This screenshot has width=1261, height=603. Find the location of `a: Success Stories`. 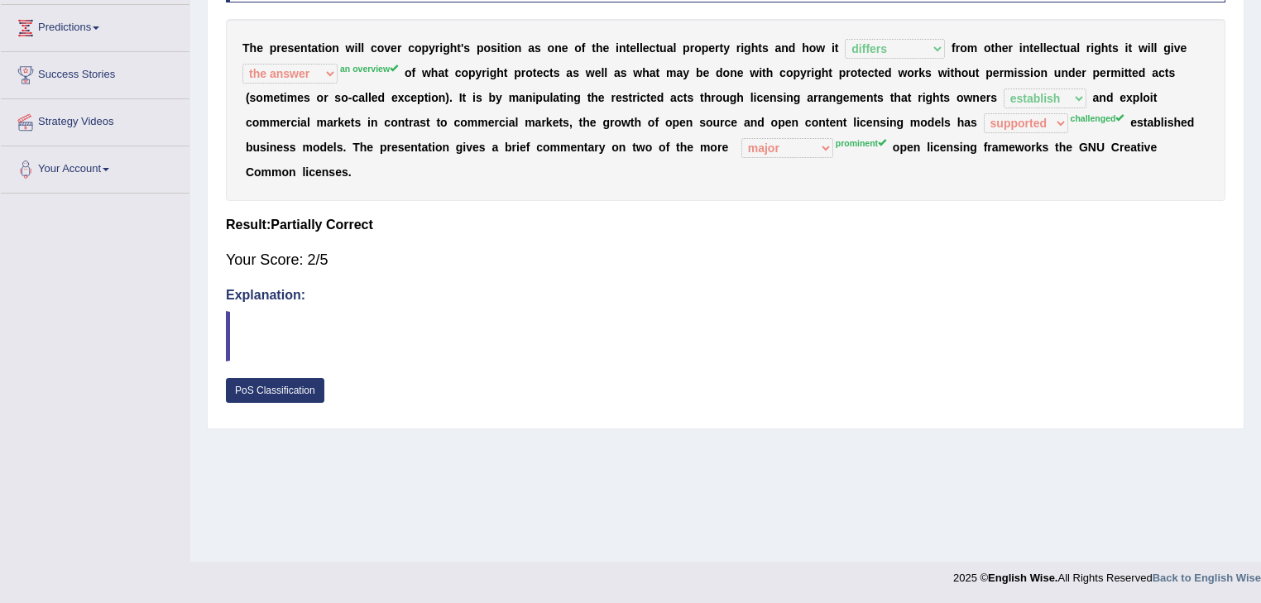

a: Success Stories is located at coordinates (95, 73).